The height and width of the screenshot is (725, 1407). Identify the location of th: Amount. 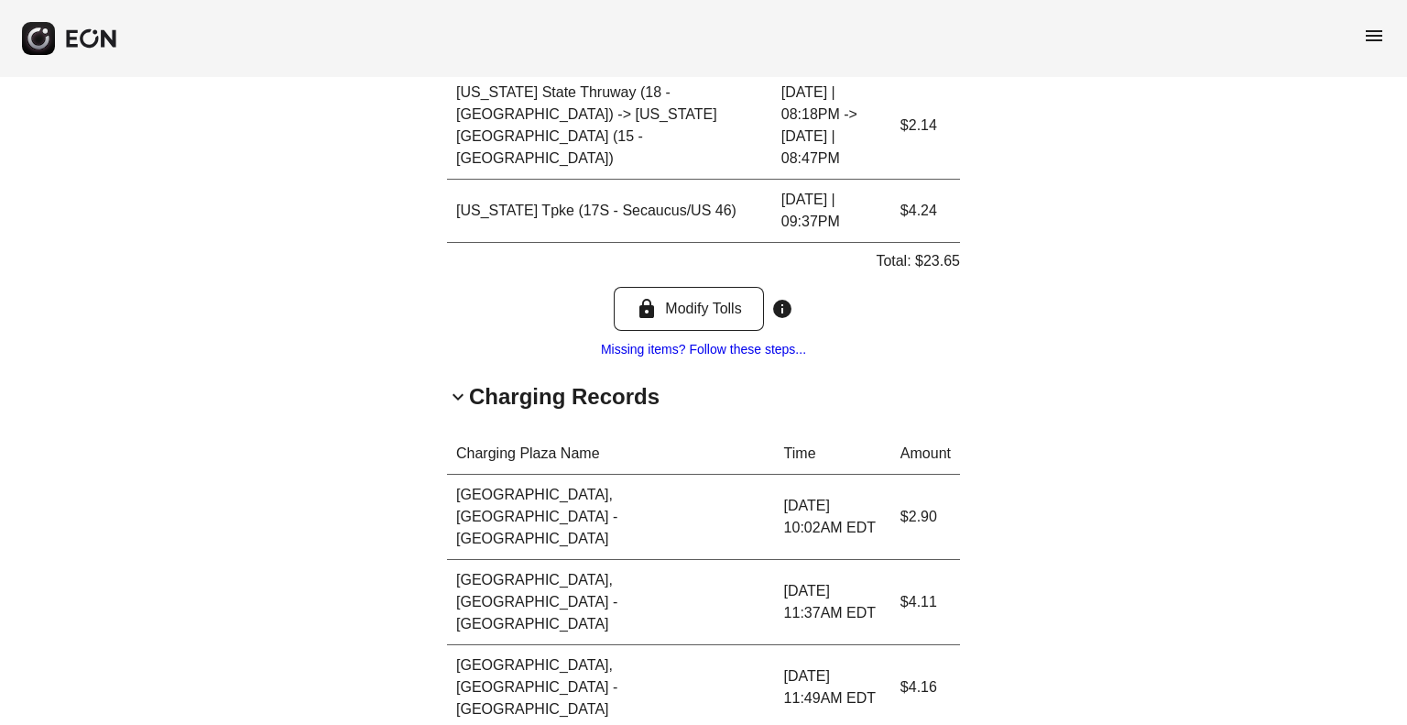
(925, 453).